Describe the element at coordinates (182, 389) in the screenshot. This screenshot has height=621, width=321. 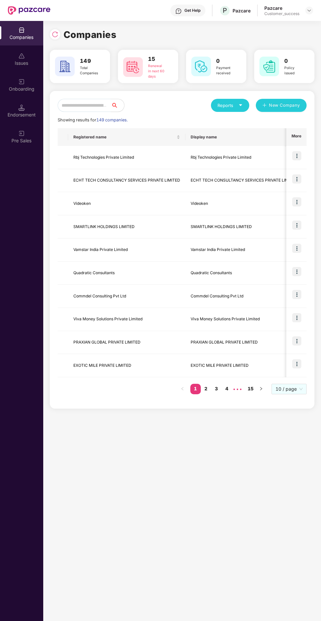
I see `span: left` at that location.